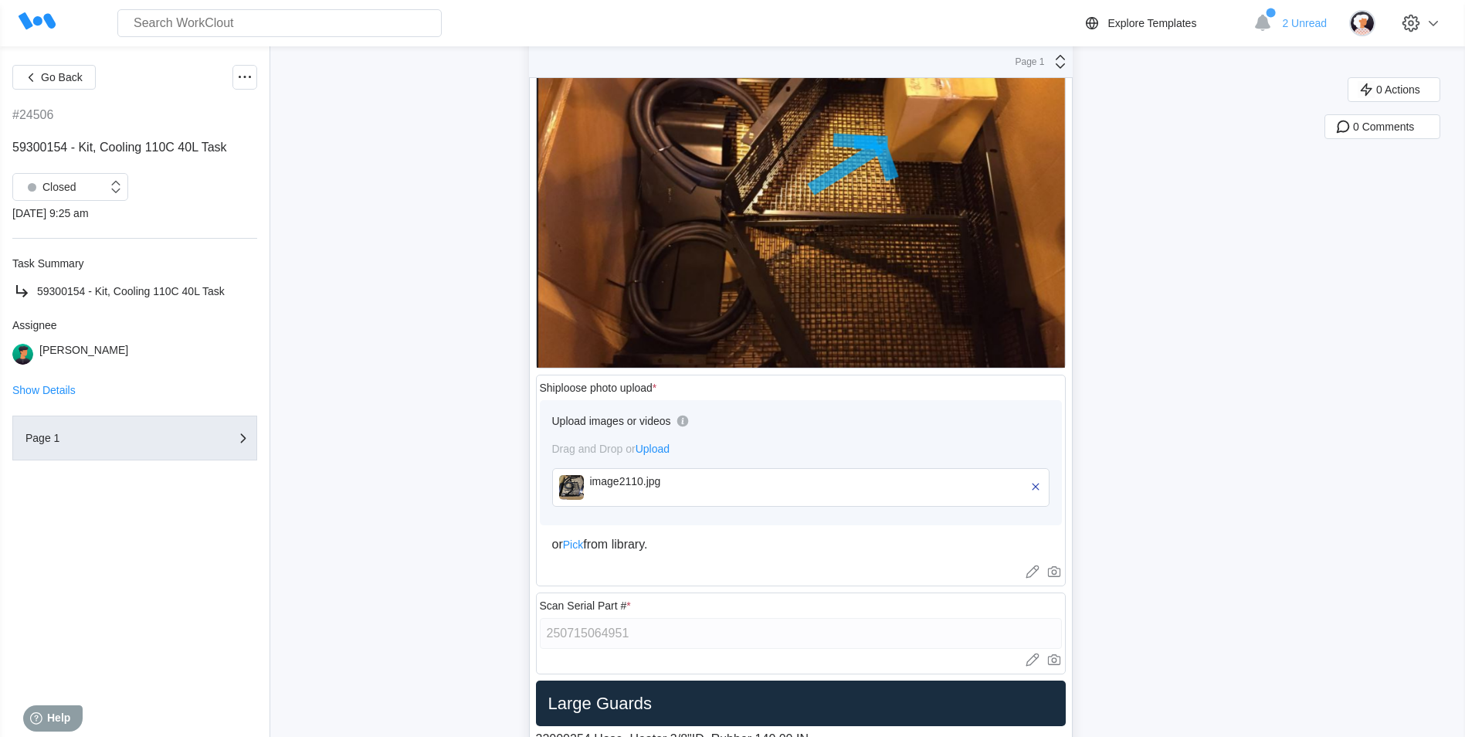  What do you see at coordinates (599, 388) in the screenshot?
I see `div: Shiploose photo upload` at bounding box center [599, 388].